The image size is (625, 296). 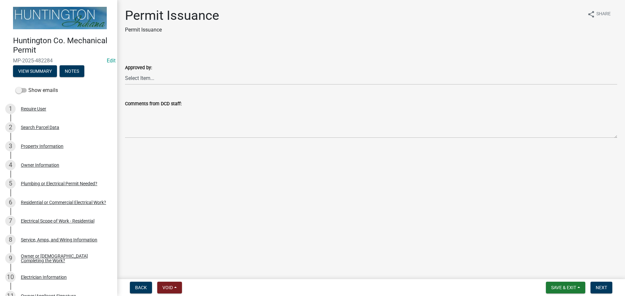 What do you see at coordinates (59, 184) in the screenshot?
I see `div: Plumbing or Electrical Permit Needed?` at bounding box center [59, 184].